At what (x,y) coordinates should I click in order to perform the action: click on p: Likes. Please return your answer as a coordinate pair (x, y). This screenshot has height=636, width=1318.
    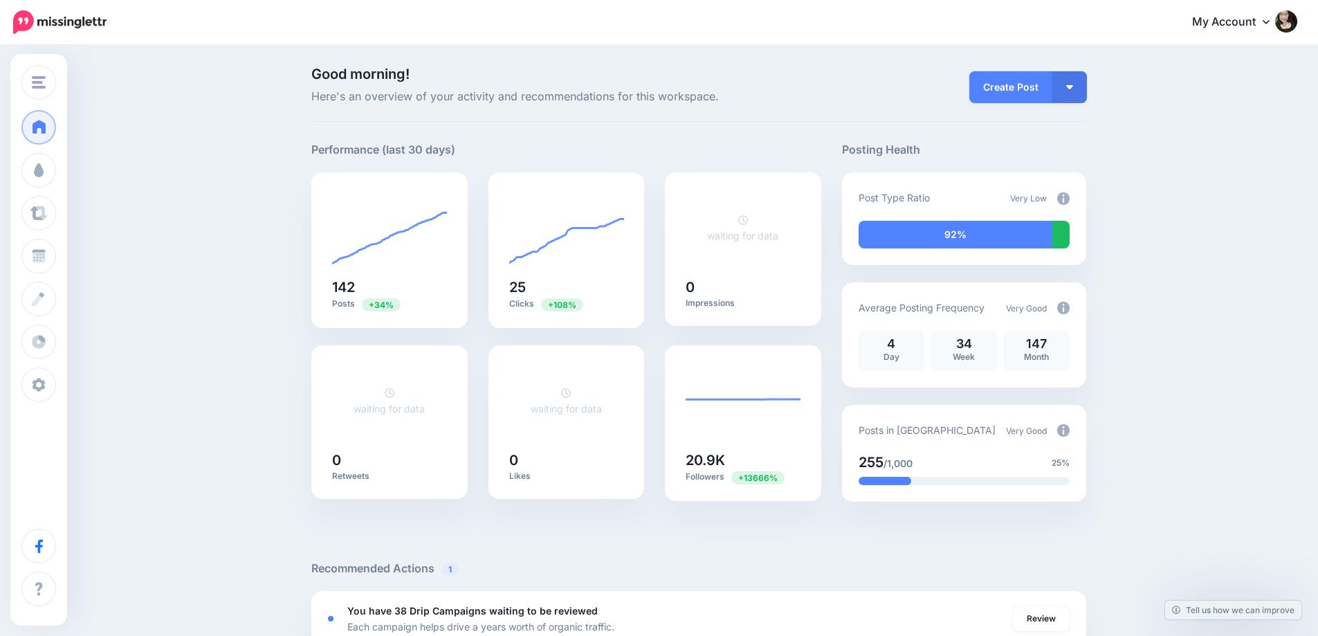
    Looking at the image, I should click on (567, 476).